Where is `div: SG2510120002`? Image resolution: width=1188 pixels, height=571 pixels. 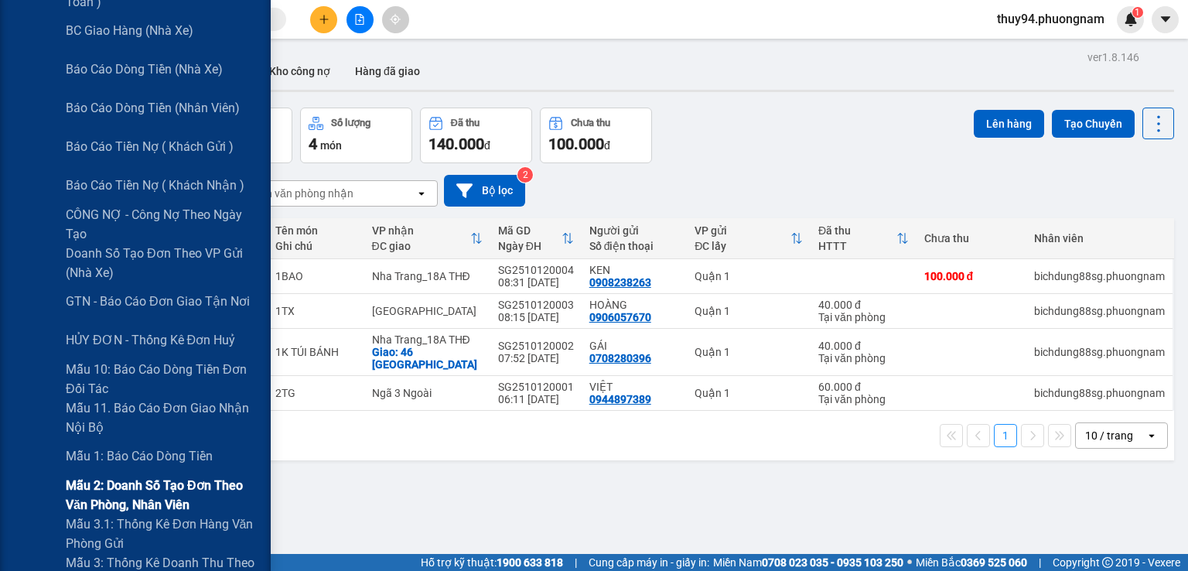 div: SG2510120002 is located at coordinates (536, 346).